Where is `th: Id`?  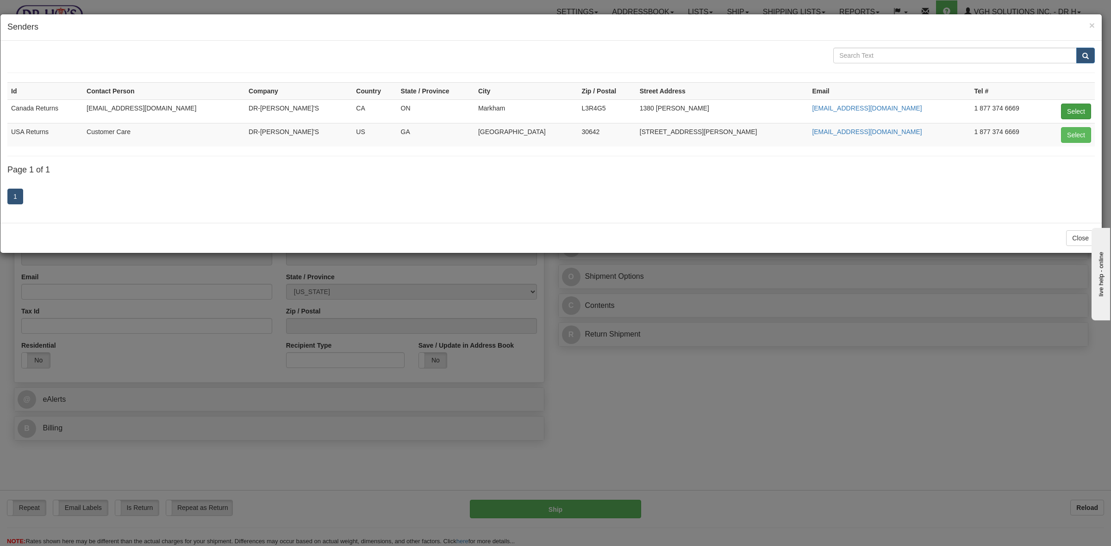 th: Id is located at coordinates (45, 91).